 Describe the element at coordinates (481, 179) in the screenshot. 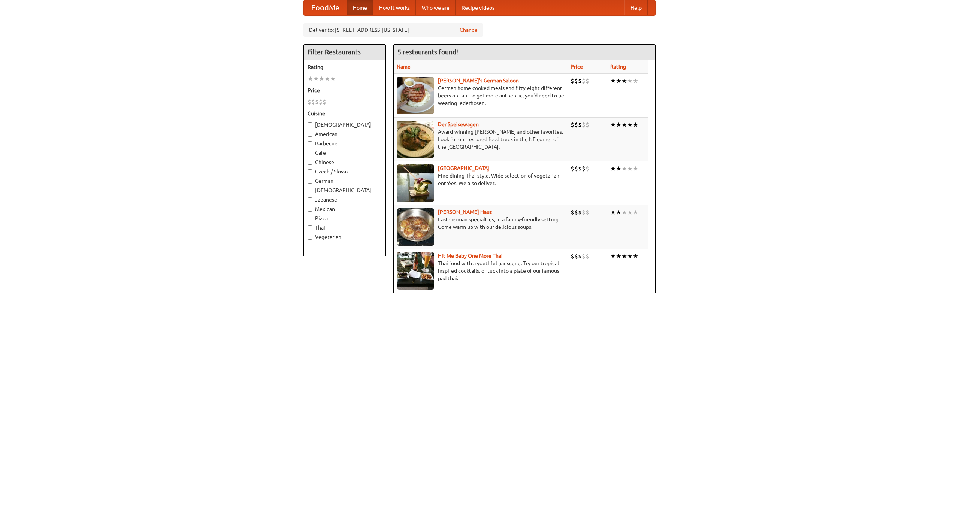

I see `p: Fine dining Thai-style. Wide selection of vegetarian entrées. We also deliver.` at that location.